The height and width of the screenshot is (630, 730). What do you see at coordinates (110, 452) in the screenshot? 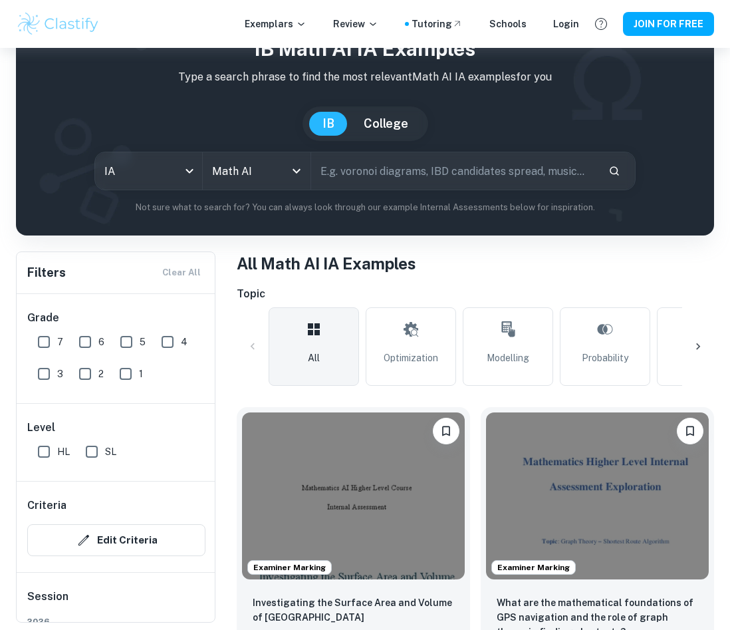
I see `span: SL` at bounding box center [110, 452].